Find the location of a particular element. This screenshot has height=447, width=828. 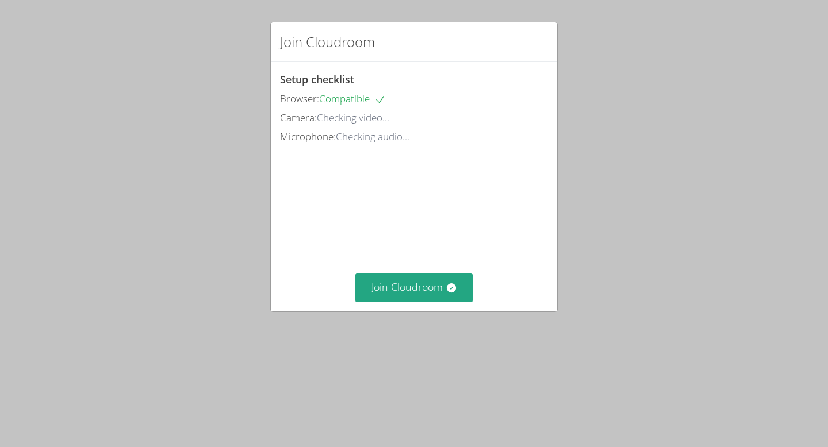

span: Setup checklist is located at coordinates (317, 79).